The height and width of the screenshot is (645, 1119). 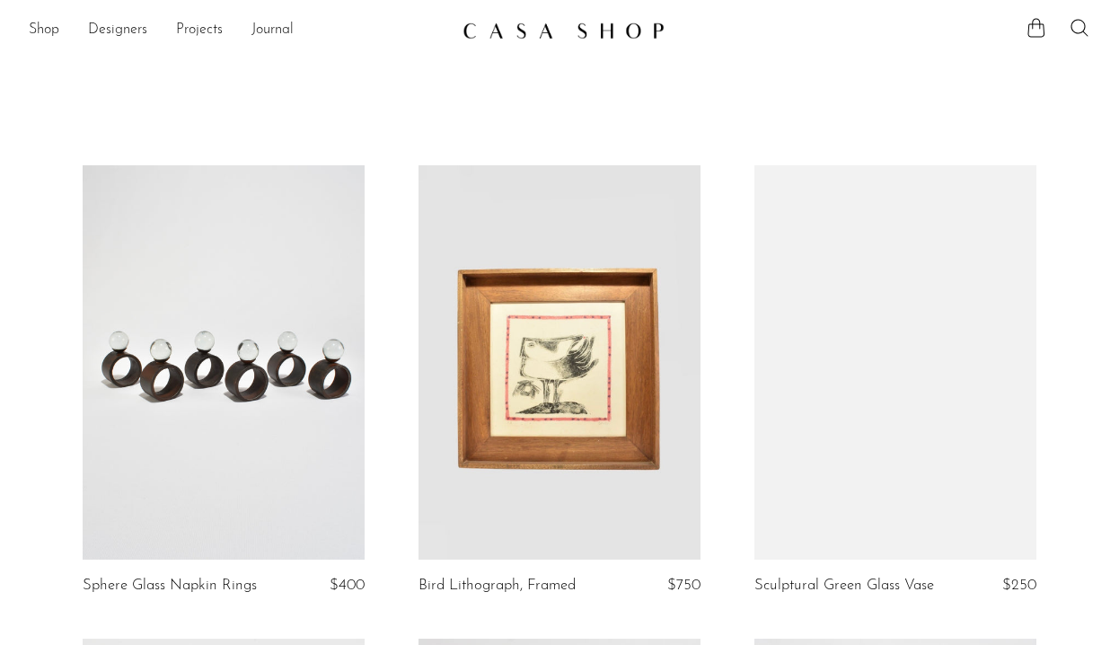 What do you see at coordinates (170, 586) in the screenshot?
I see `a: Sphere Glass Napkin Rings` at bounding box center [170, 586].